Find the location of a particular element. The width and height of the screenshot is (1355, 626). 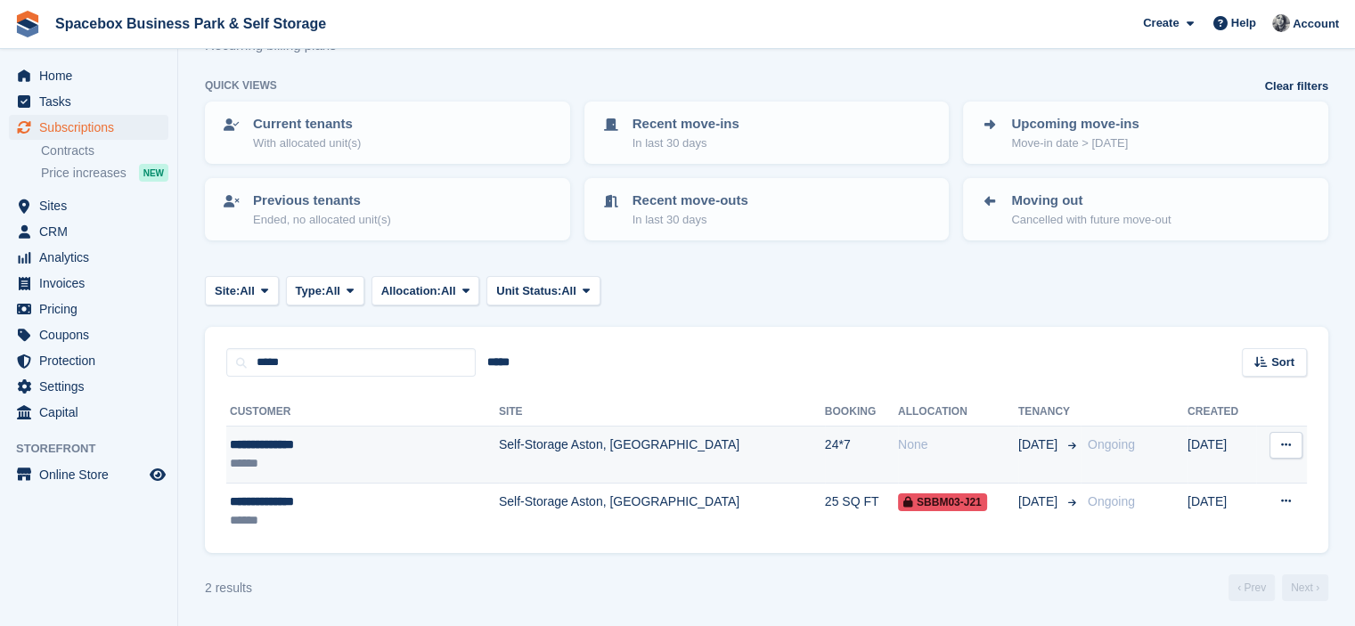

th: Created is located at coordinates (1221, 412).